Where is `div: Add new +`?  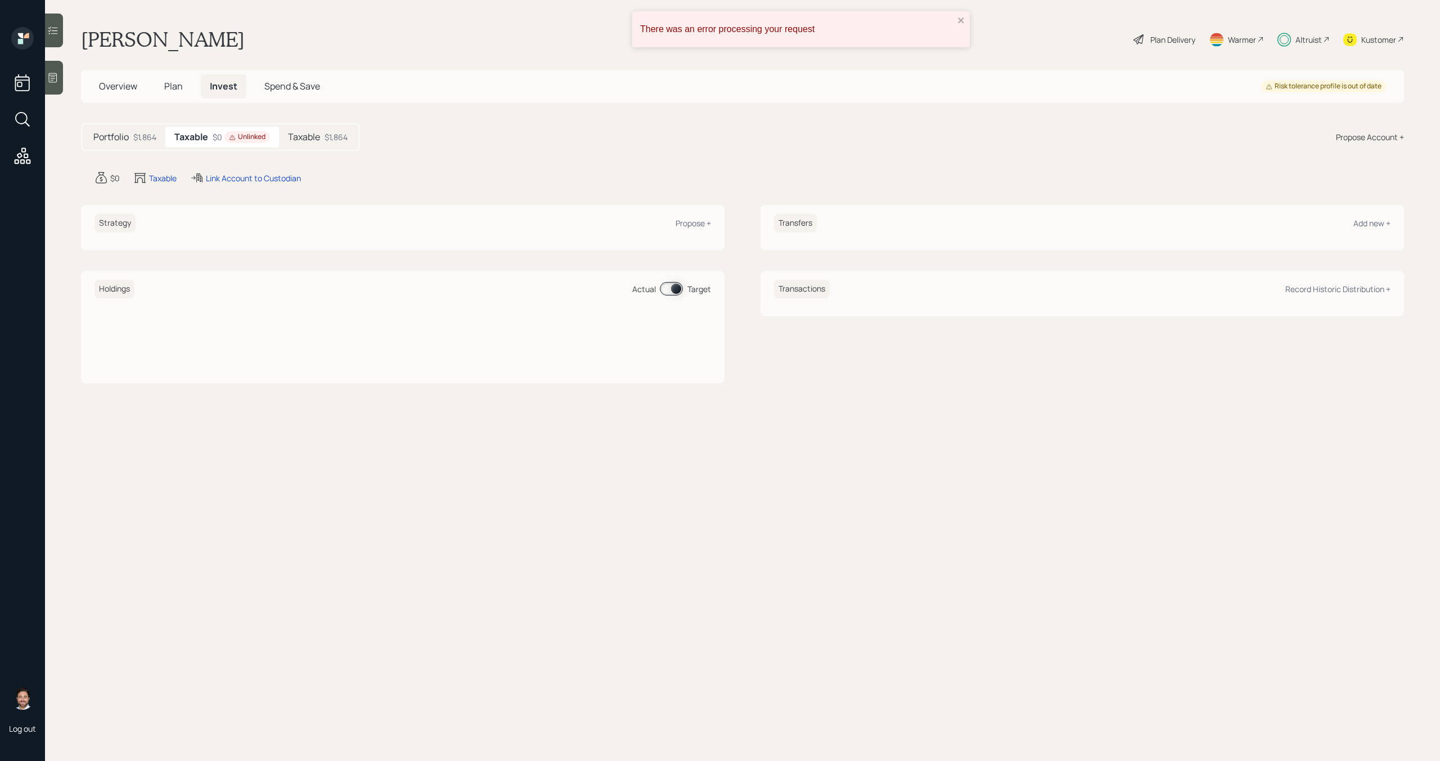
div: Add new + is located at coordinates (1372, 223).